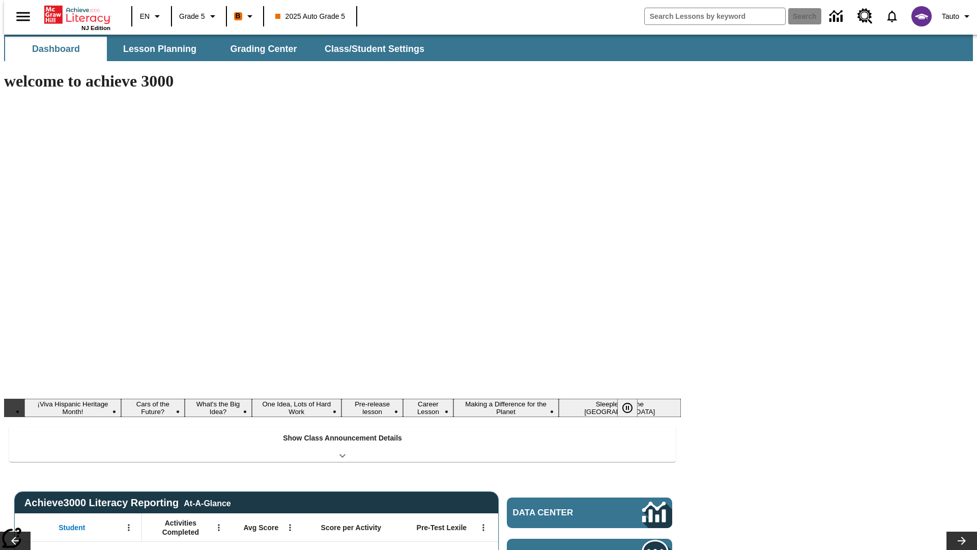  What do you see at coordinates (892, 16) in the screenshot?
I see `a: Notifications` at bounding box center [892, 16].